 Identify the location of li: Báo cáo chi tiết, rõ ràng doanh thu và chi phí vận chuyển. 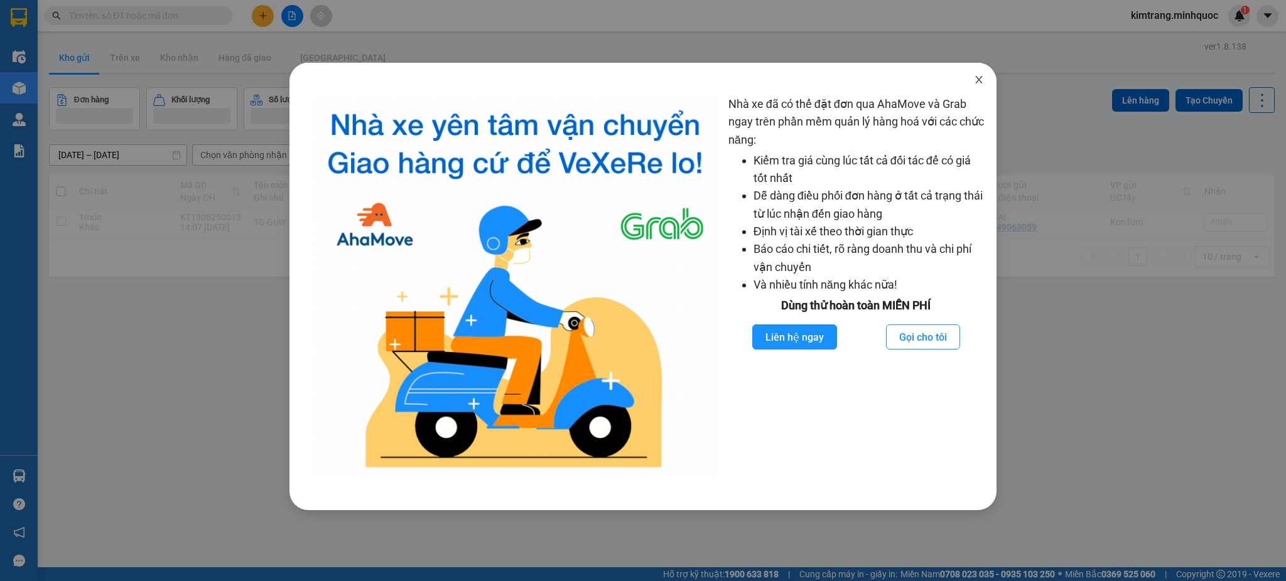
(868, 258).